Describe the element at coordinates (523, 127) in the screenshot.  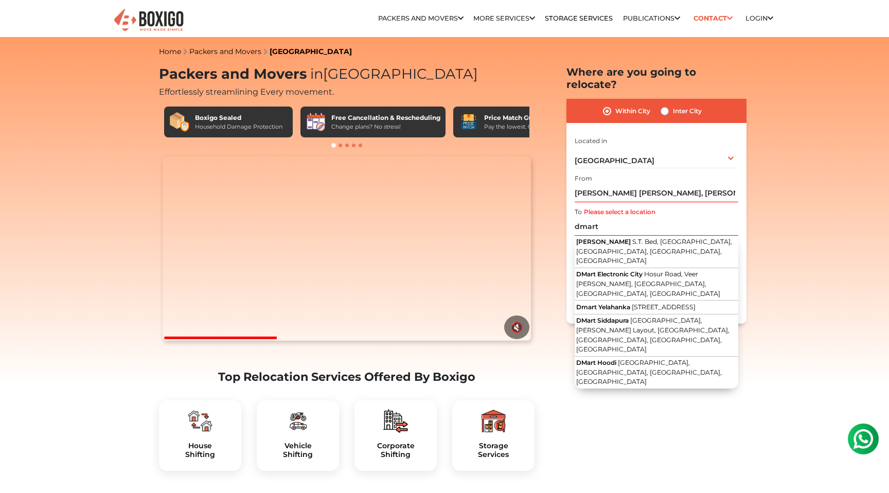
I see `div: Pay the lowest. Guaranteed!` at that location.